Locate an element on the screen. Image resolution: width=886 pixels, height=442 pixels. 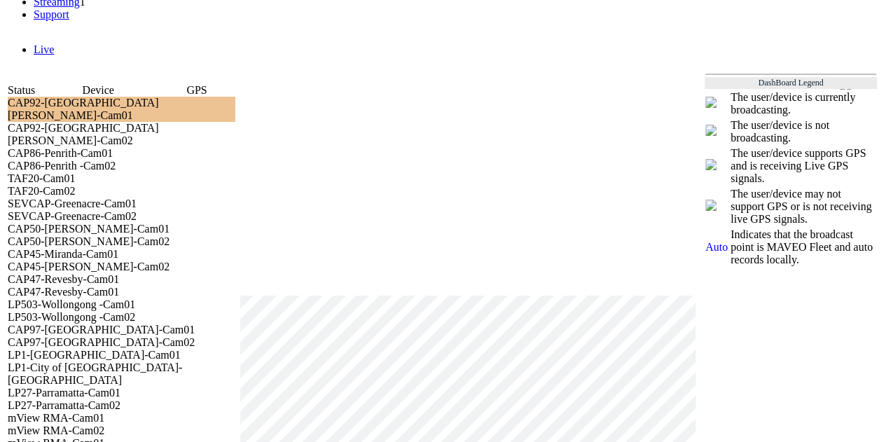
td: Device is located at coordinates (125, 90).